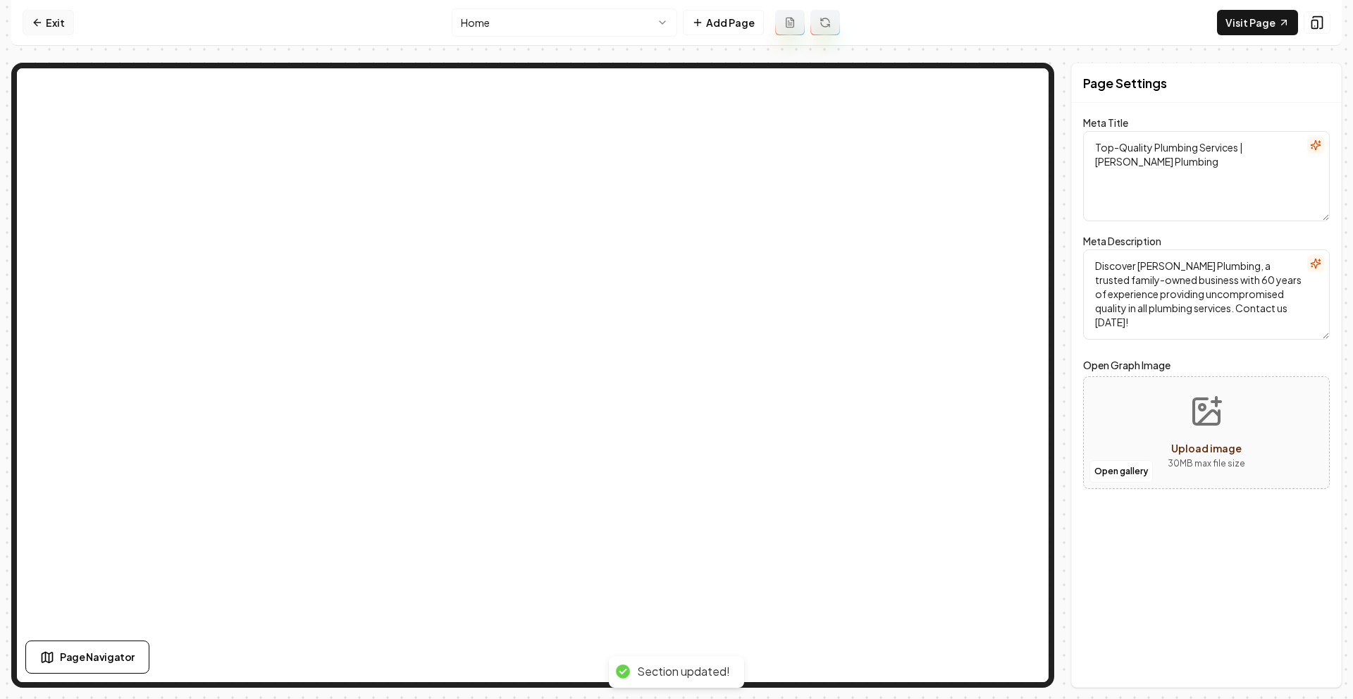  I want to click on button: Upload image, so click(1207, 433).